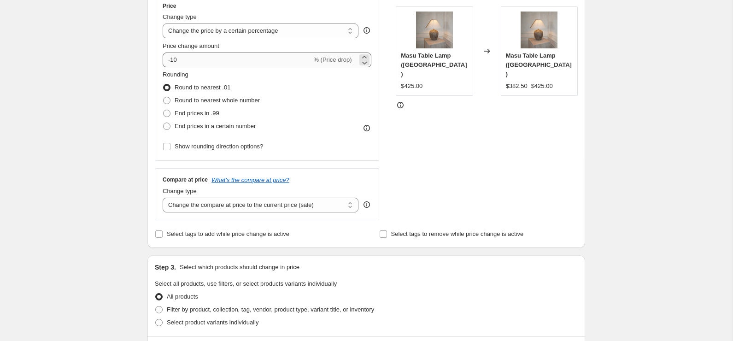 Image resolution: width=733 pixels, height=341 pixels. What do you see at coordinates (191, 46) in the screenshot?
I see `span: Price change amount` at bounding box center [191, 46].